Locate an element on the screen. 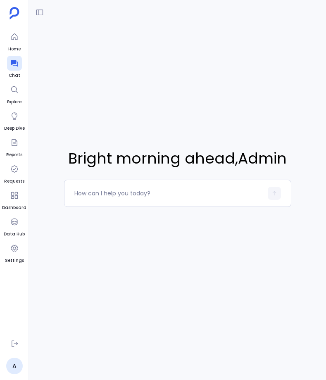 Image resolution: width=326 pixels, height=380 pixels. a: Dashboard is located at coordinates (14, 200).